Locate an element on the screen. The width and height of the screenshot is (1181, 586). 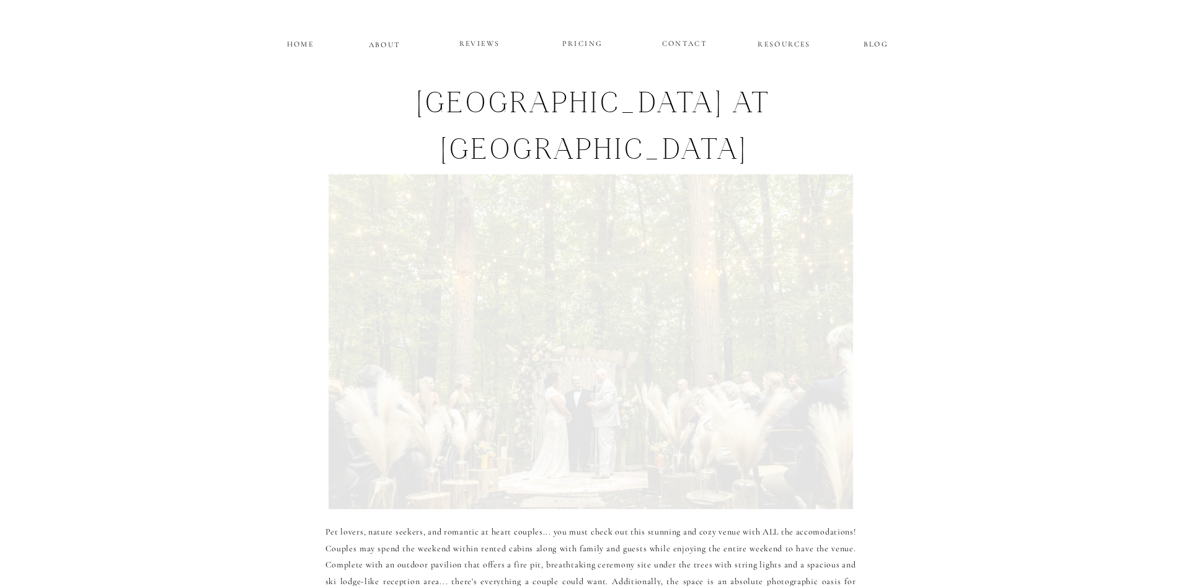
p: RESOURCES is located at coordinates (784, 42).